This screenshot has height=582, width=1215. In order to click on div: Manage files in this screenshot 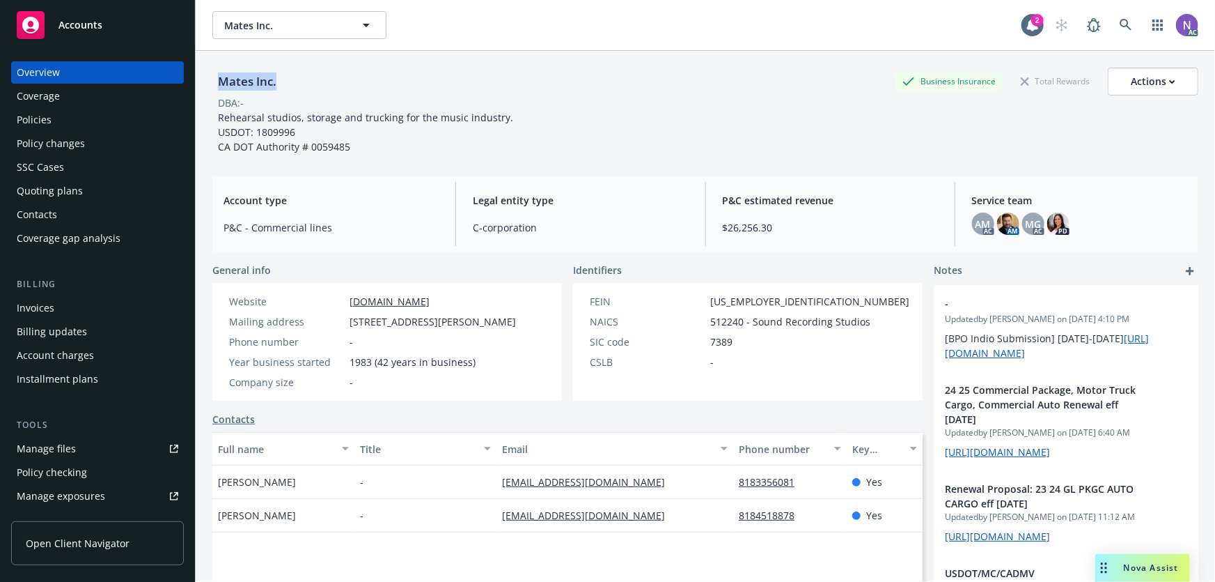, I will do `click(46, 448)`.